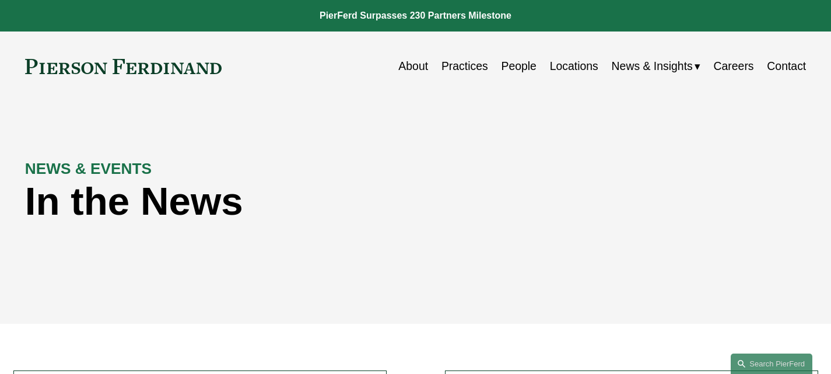  What do you see at coordinates (88, 168) in the screenshot?
I see `strong: NEWS & EVENTS` at bounding box center [88, 168].